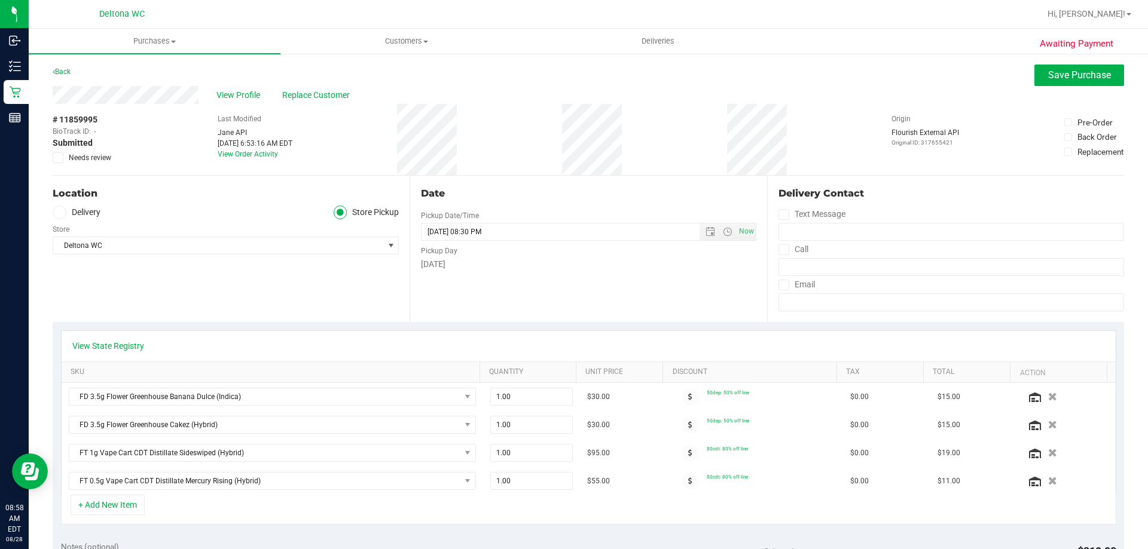  What do you see at coordinates (925, 142) in the screenshot?
I see `p: Original ID: 317655421` at bounding box center [925, 142].